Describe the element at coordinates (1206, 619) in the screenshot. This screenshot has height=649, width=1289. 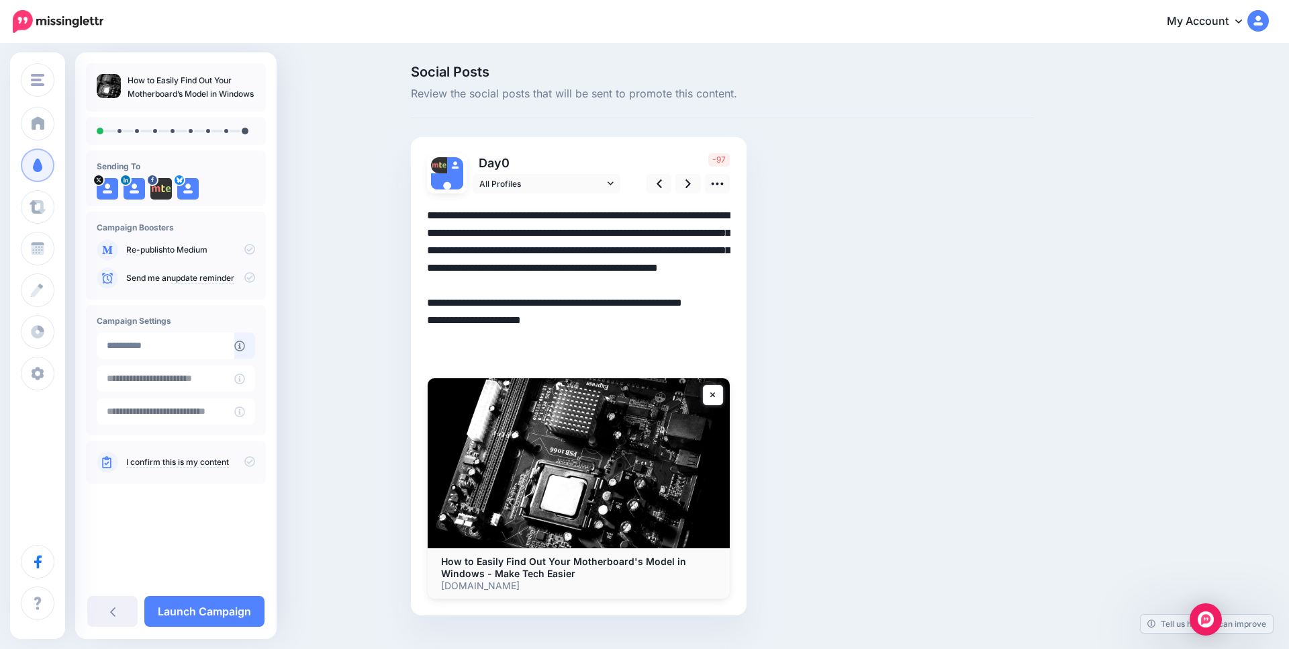
I see `div: Open Intercom Messenger` at that location.